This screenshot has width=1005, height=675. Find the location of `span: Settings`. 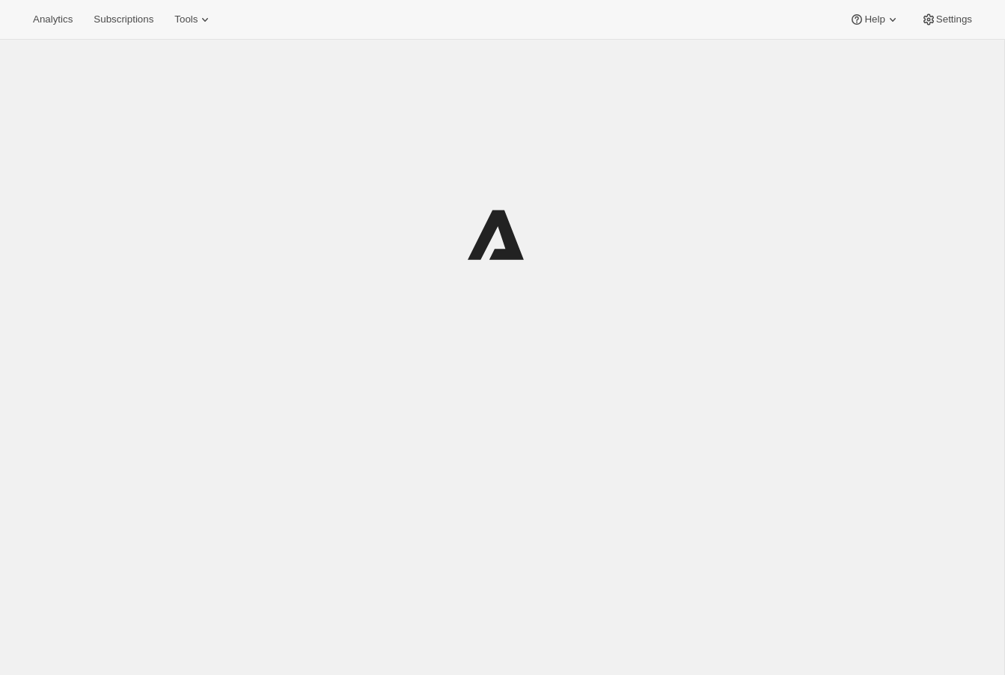

span: Settings is located at coordinates (955, 19).